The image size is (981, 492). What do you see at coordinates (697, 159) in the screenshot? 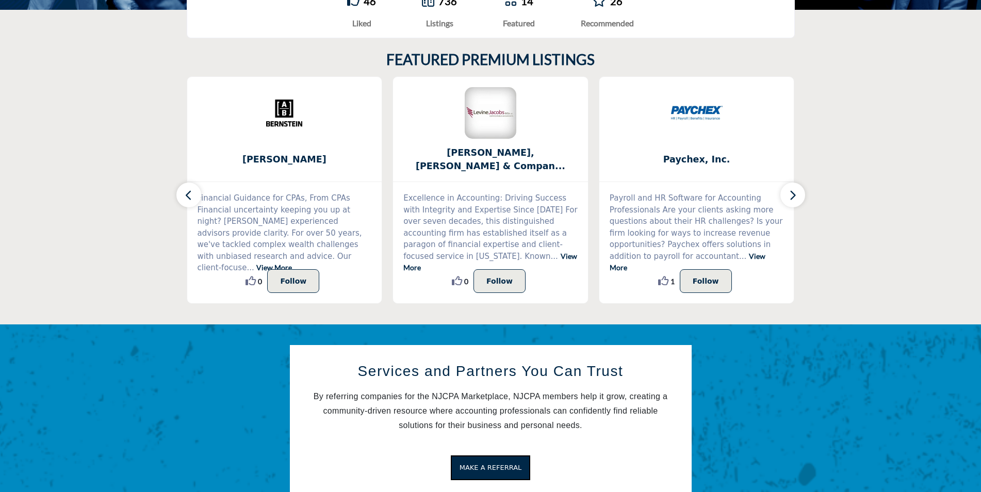
I see `a: Paychex, Inc.` at bounding box center [697, 159].